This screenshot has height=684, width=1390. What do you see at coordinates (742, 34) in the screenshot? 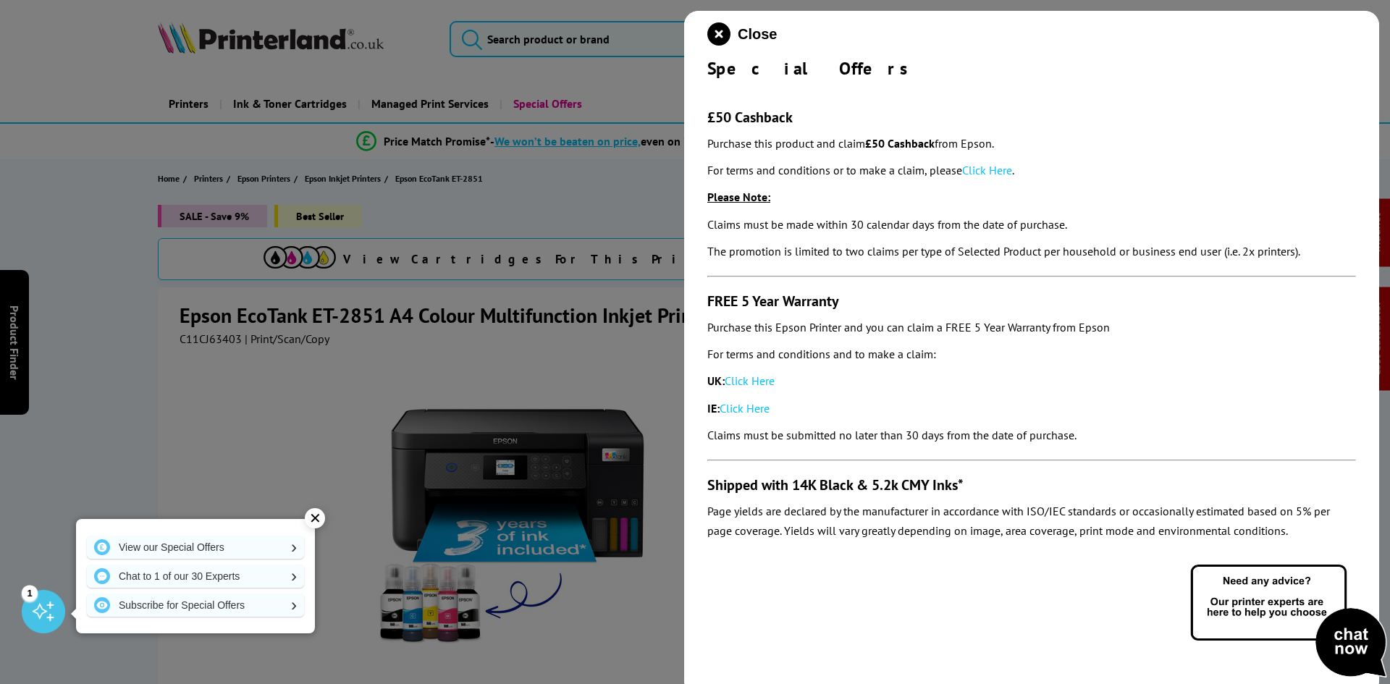
I see `button: close modal` at bounding box center [742, 34].